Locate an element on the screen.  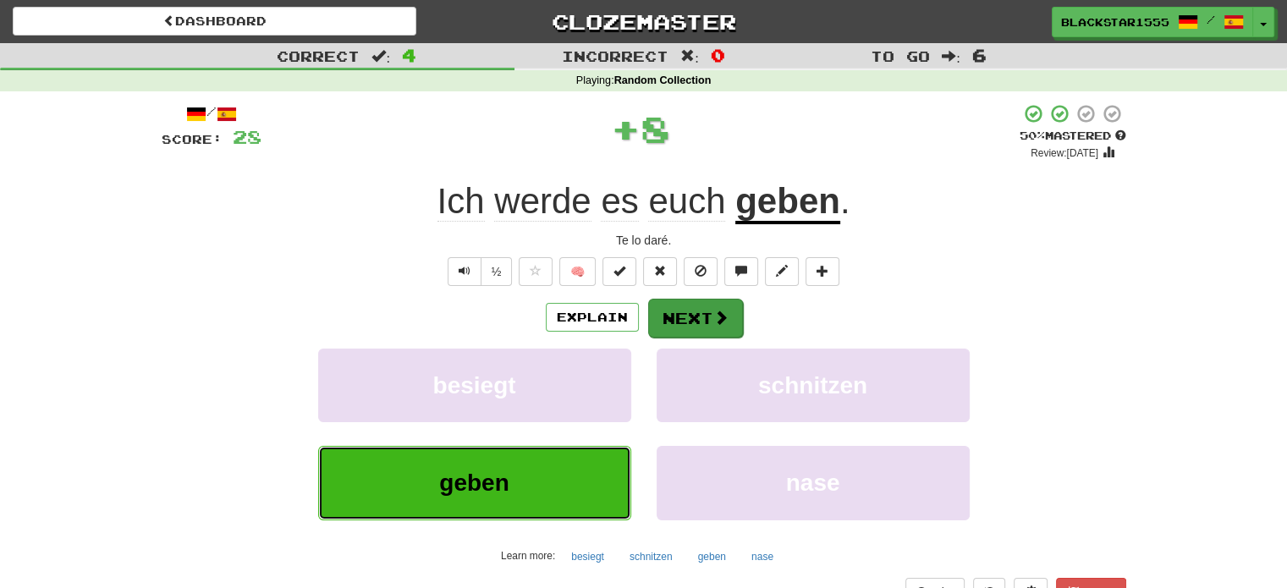
span: 8 is located at coordinates (655, 129).